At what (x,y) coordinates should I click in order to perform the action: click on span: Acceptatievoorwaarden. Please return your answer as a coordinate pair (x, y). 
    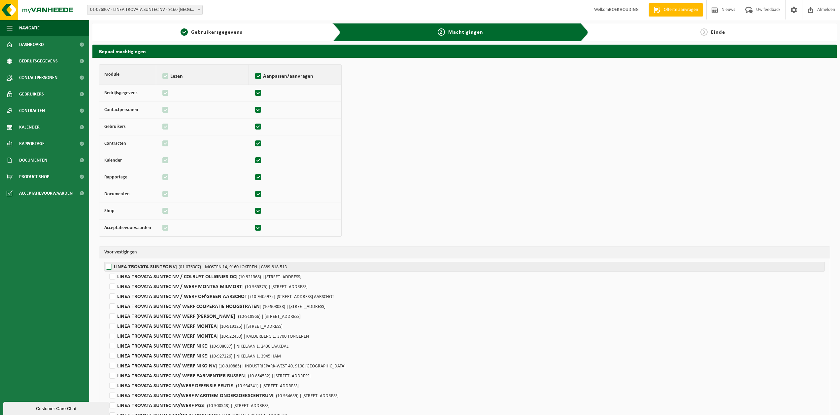
    Looking at the image, I should click on (46, 193).